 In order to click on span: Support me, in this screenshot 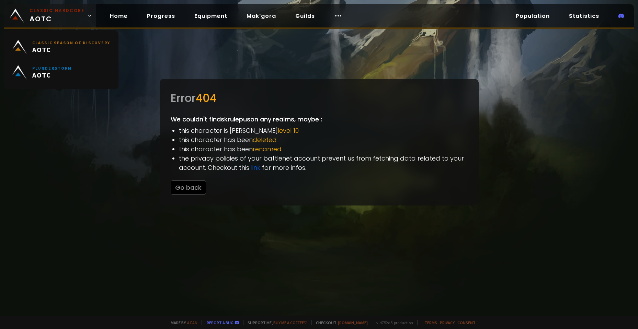, I will do `click(275, 323)`.